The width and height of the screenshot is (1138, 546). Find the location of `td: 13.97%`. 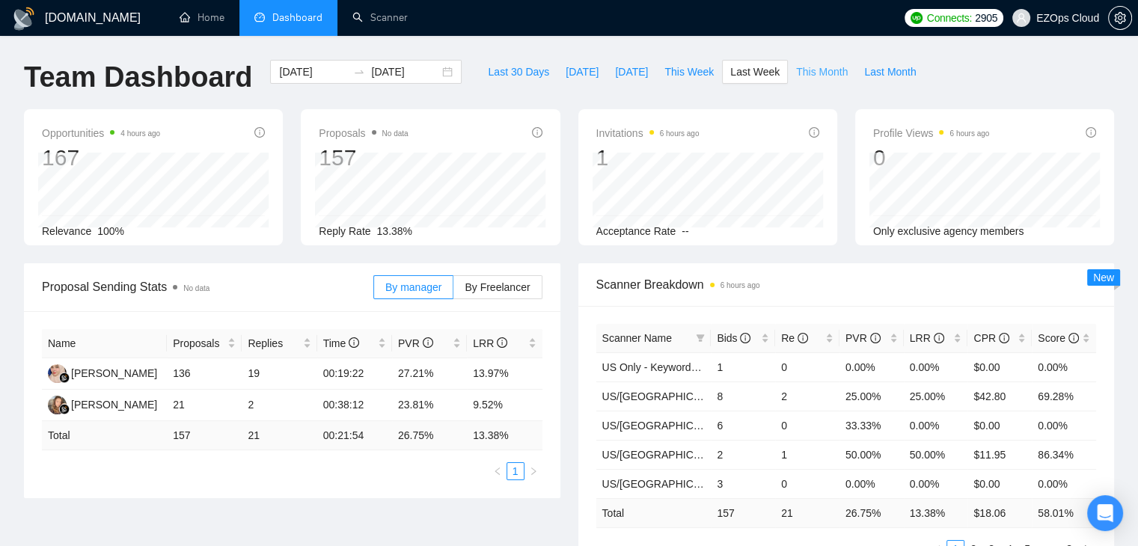

td: 13.97% is located at coordinates (504, 374).